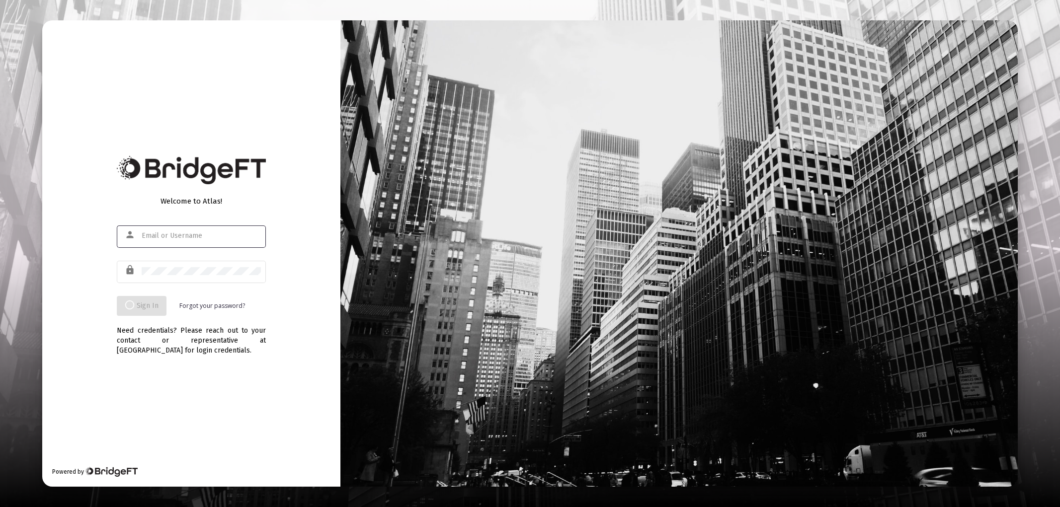 The width and height of the screenshot is (1060, 507). I want to click on a: Forgot your password?, so click(212, 306).